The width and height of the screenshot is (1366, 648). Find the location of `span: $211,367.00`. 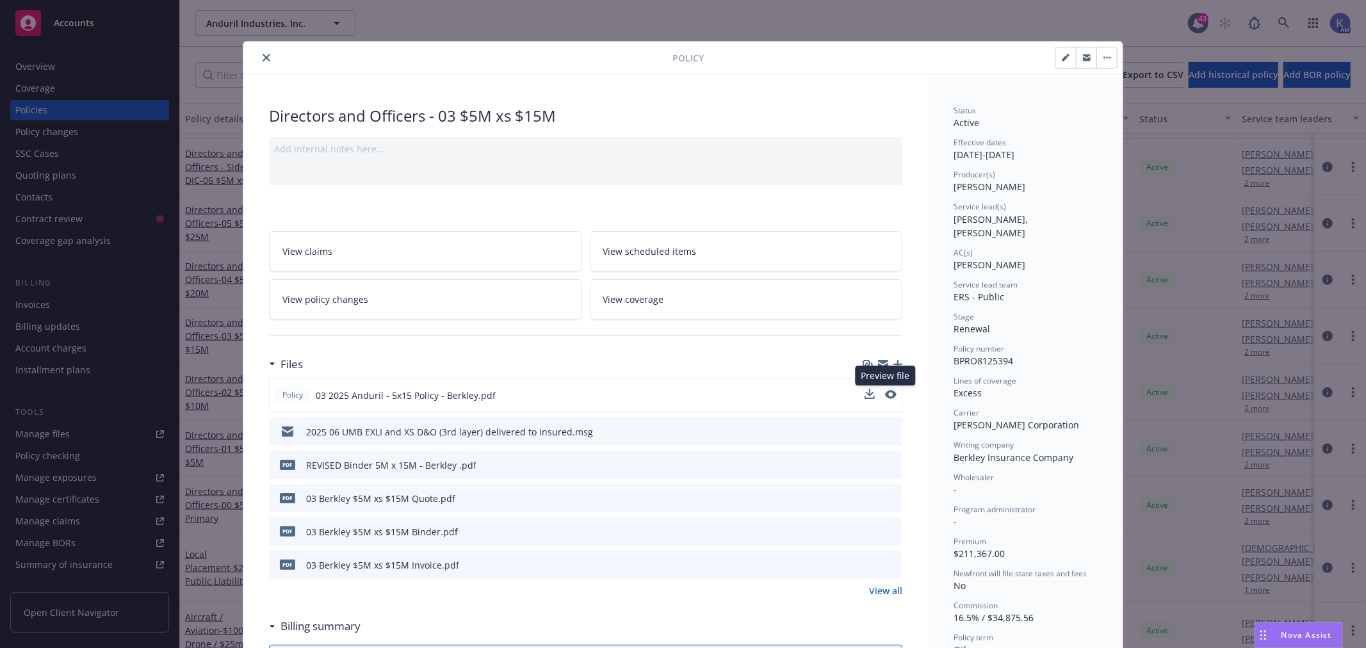

span: $211,367.00 is located at coordinates (979, 553).